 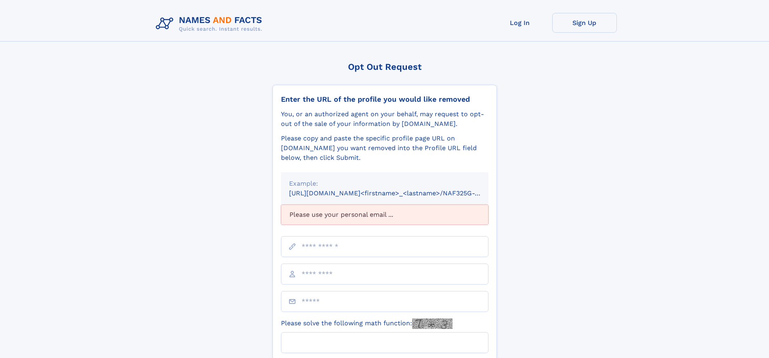 What do you see at coordinates (385, 67) in the screenshot?
I see `div: Opt Out Request` at bounding box center [385, 67].